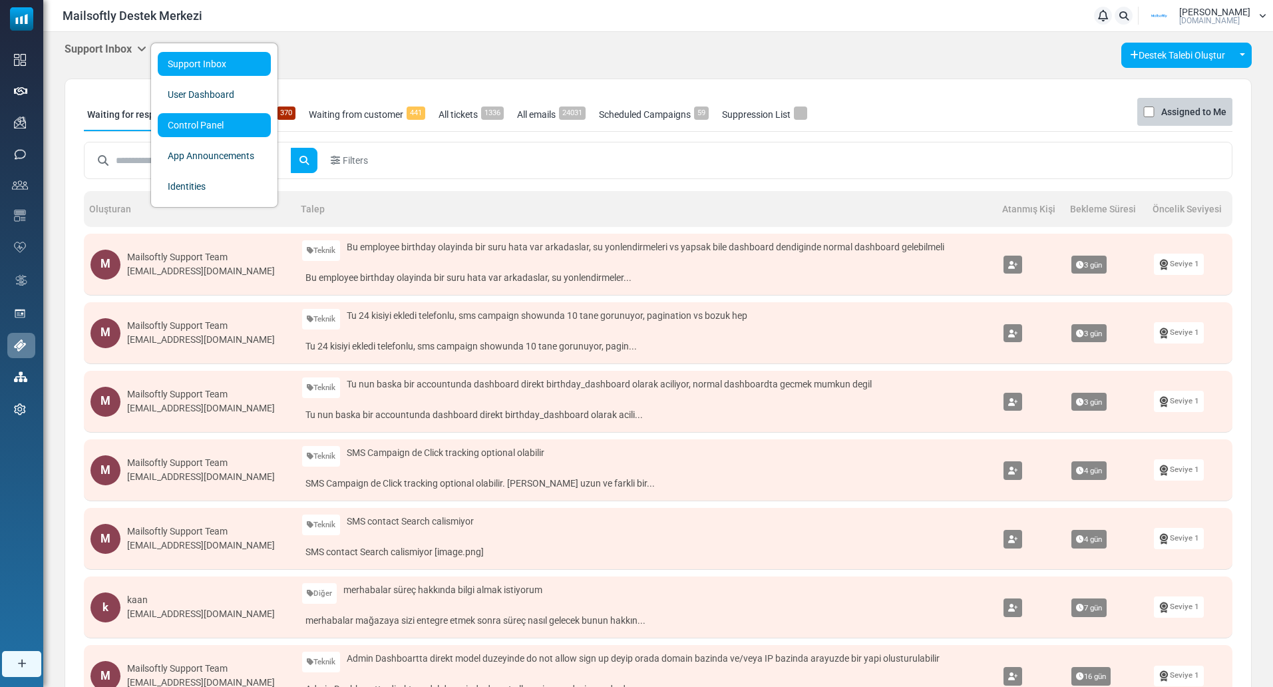 The height and width of the screenshot is (687, 1273). Describe the element at coordinates (1160, 16) in the screenshot. I see `img: User Logo` at that location.